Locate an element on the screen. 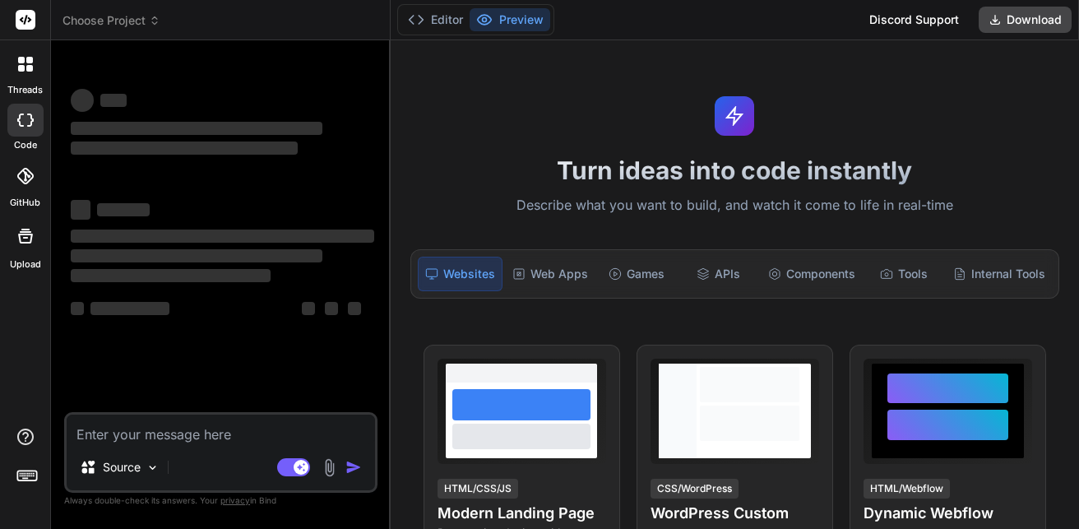 The height and width of the screenshot is (529, 1079). div: Internal Tools is located at coordinates (999, 274).